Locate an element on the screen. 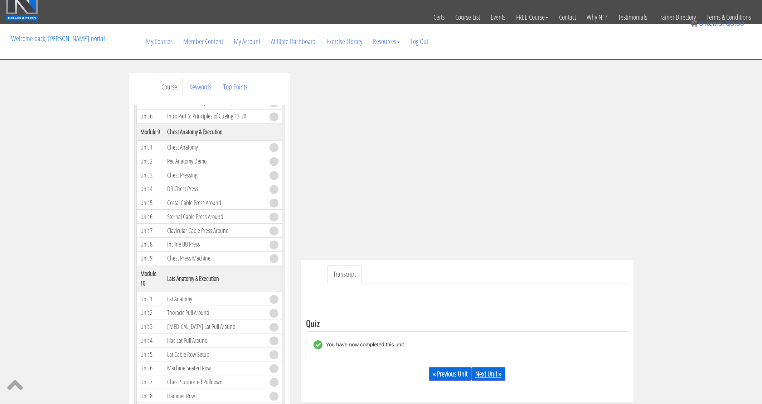 The width and height of the screenshot is (762, 404). td: Lat Anatomy is located at coordinates (215, 299).